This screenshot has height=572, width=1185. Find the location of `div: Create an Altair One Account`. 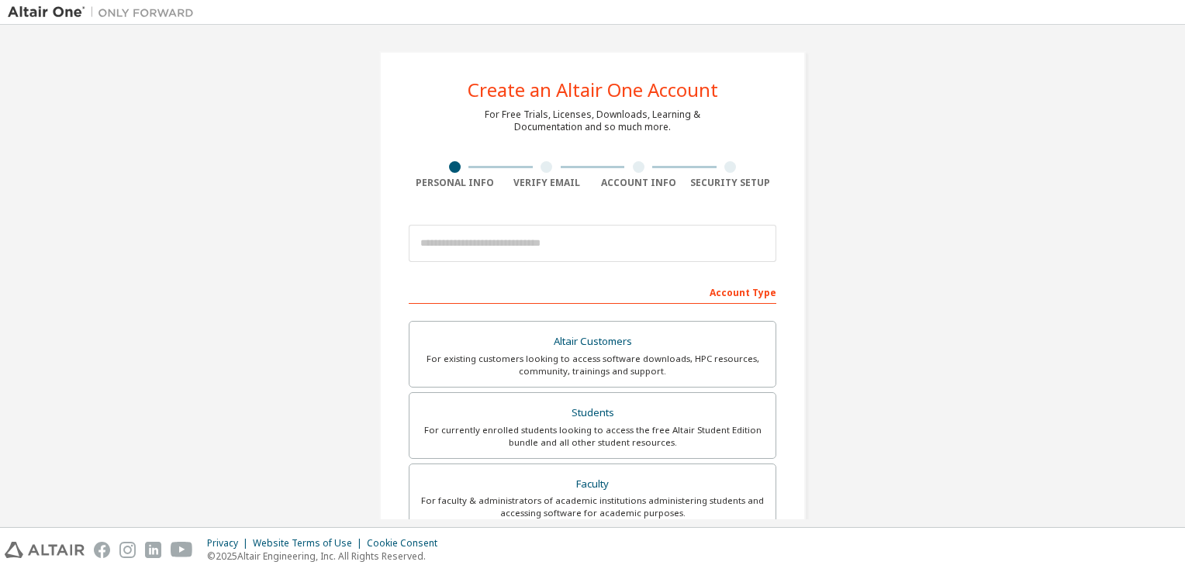

div: Create an Altair One Account is located at coordinates (592, 90).